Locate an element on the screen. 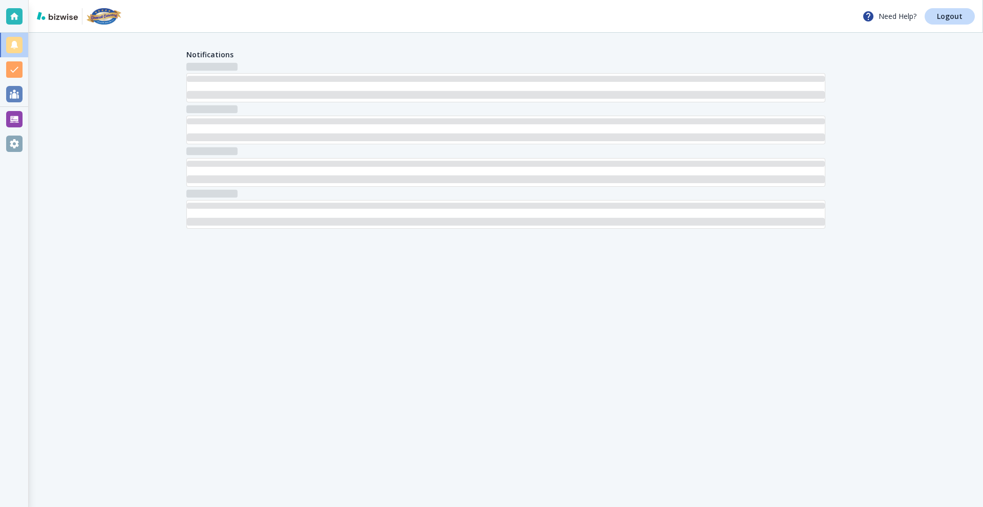 The image size is (983, 507). a: Logout is located at coordinates (949, 16).